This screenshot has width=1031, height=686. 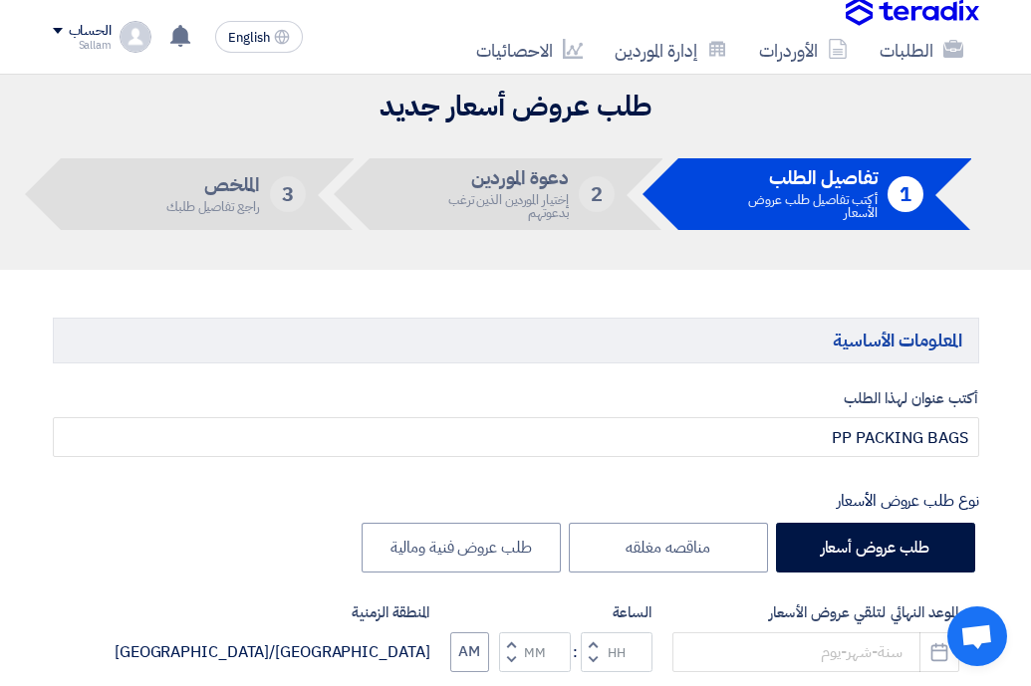 I want to click on a: إدارة الموردين, so click(x=670, y=50).